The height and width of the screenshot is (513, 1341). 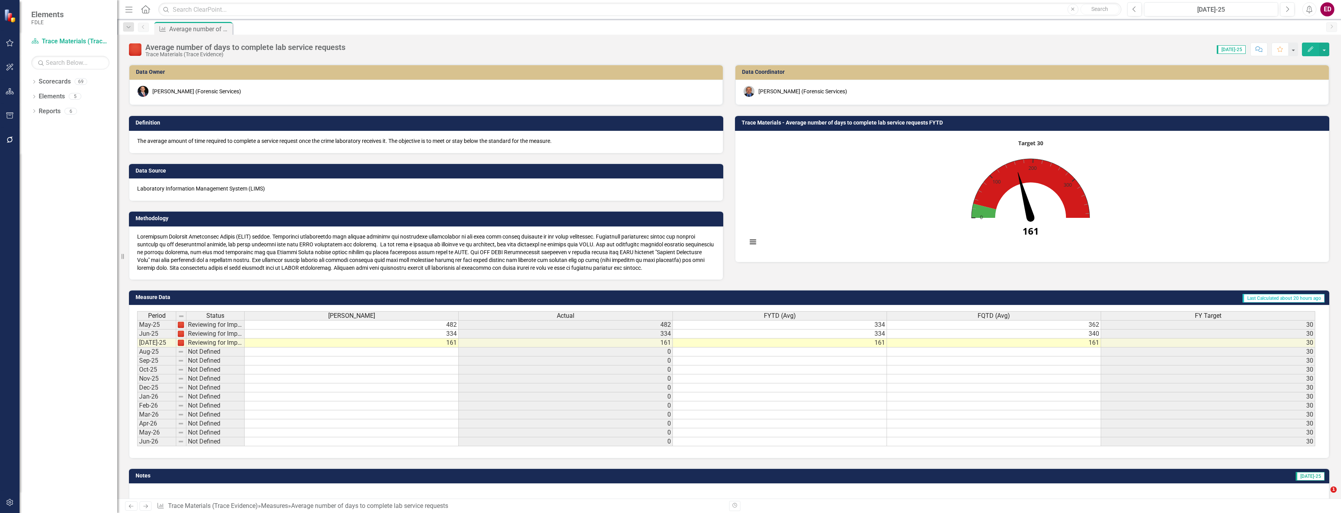 I want to click on div: 6, so click(x=71, y=111).